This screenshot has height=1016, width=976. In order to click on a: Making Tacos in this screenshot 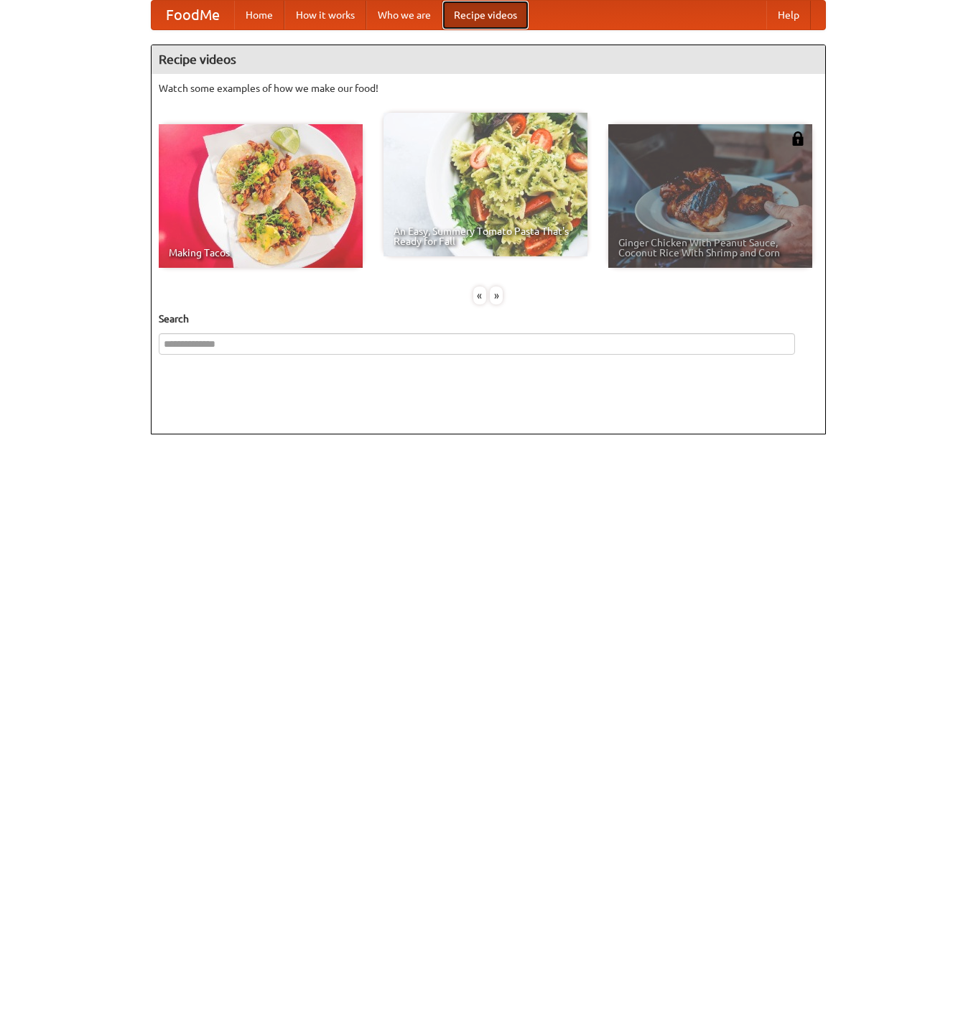, I will do `click(261, 196)`.